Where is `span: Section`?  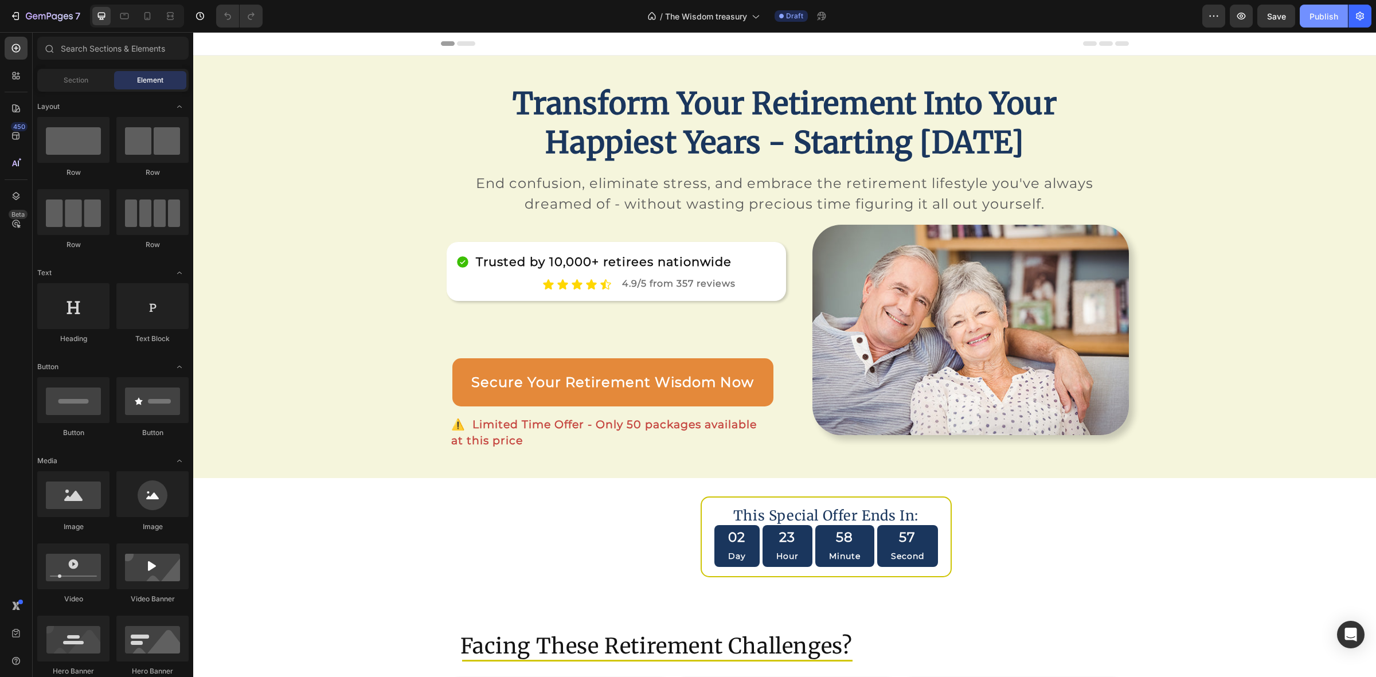
span: Section is located at coordinates (76, 80).